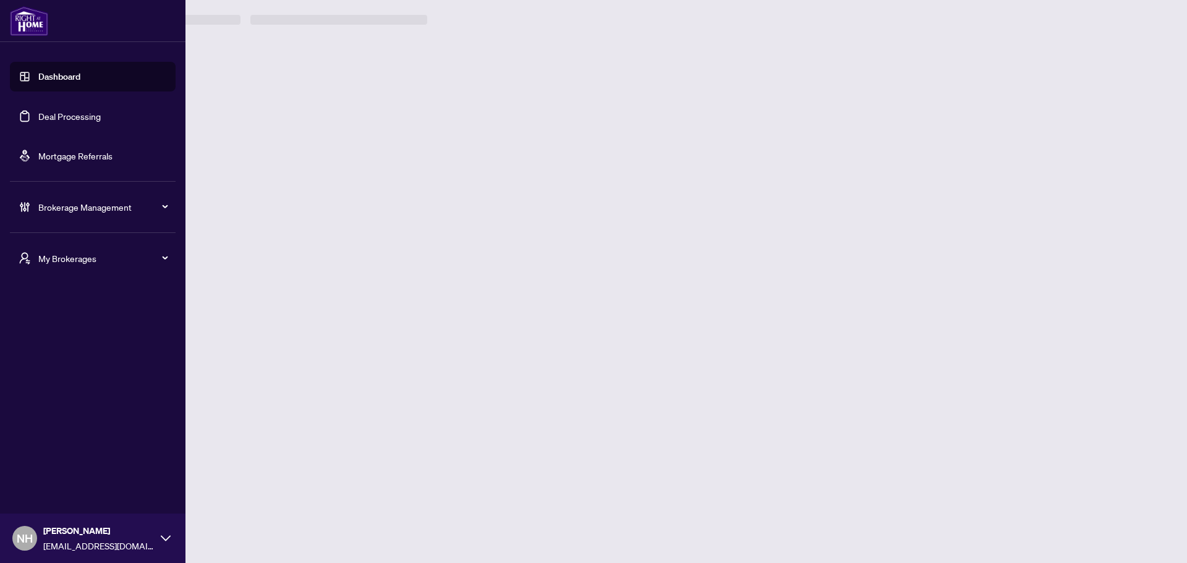 This screenshot has width=1187, height=563. Describe the element at coordinates (59, 77) in the screenshot. I see `a: Dashboard` at that location.